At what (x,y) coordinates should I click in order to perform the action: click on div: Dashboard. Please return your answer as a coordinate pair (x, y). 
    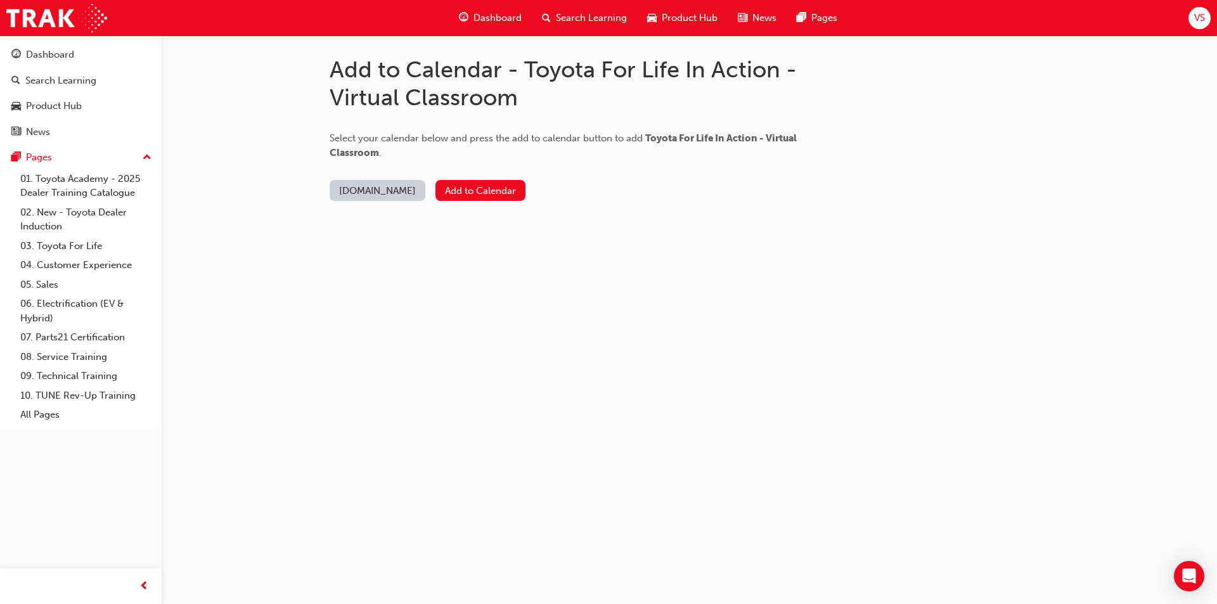
    Looking at the image, I should click on (50, 55).